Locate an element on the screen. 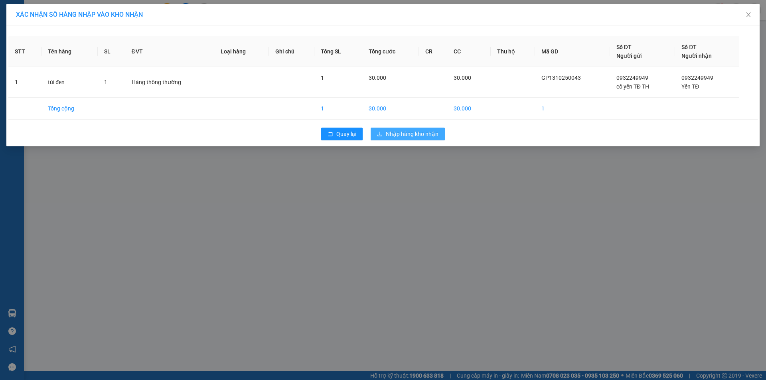 The width and height of the screenshot is (766, 380). th: Tổng cước is located at coordinates (391, 51).